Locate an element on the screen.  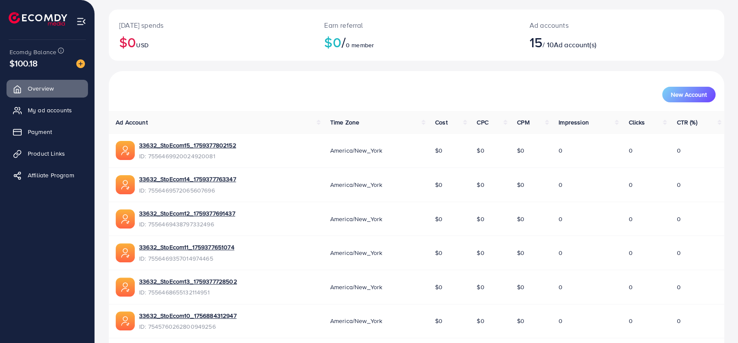
span: Ad Account is located at coordinates (132, 122).